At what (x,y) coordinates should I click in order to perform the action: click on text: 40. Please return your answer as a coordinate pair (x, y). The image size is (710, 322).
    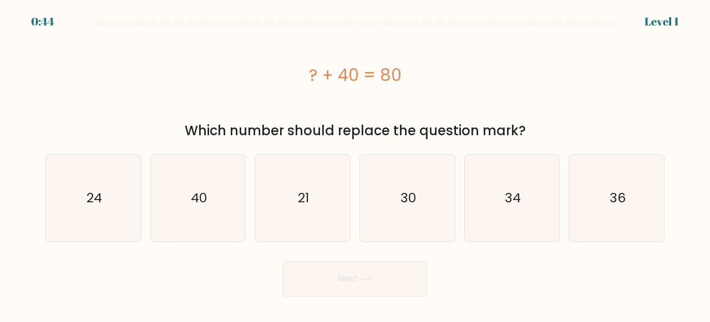
    Looking at the image, I should click on (198, 198).